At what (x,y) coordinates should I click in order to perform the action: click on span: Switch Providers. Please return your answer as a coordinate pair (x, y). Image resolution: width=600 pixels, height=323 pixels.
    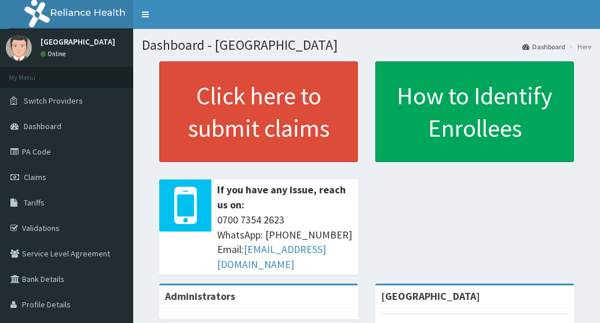
    Looking at the image, I should click on (53, 101).